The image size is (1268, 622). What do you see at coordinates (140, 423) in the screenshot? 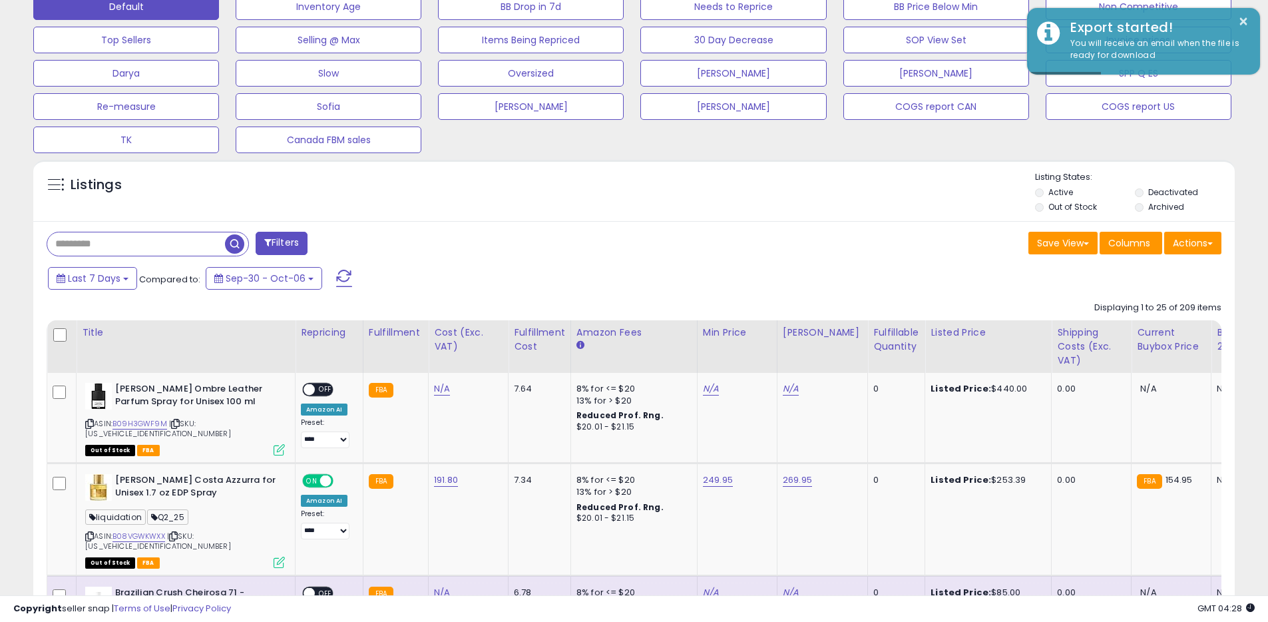
I see `a: B09H3GWF9M` at bounding box center [140, 423].